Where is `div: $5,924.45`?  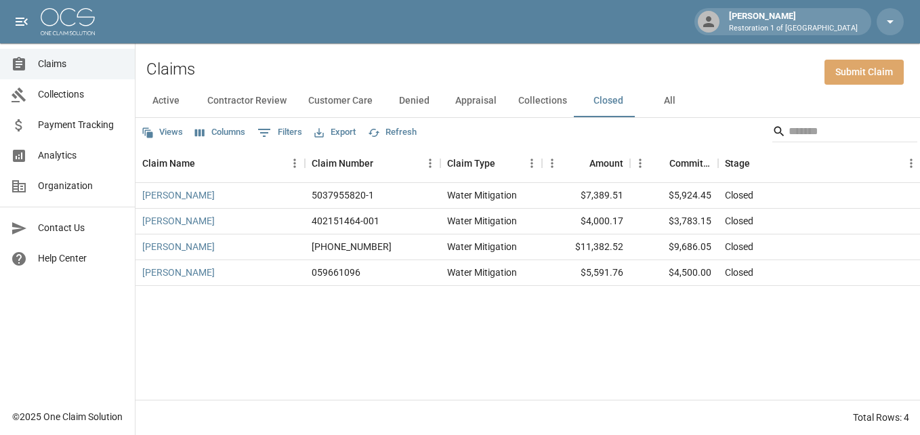
div: $5,924.45 is located at coordinates (674, 196).